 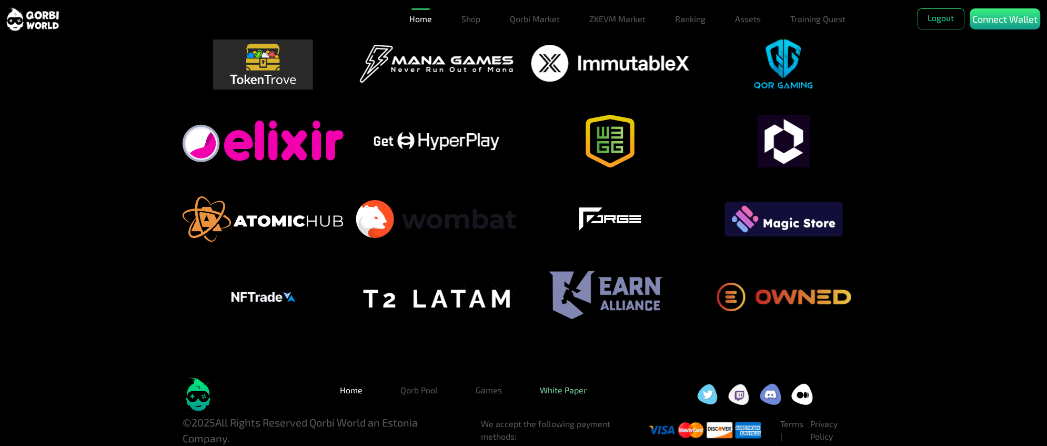 What do you see at coordinates (784, 219) in the screenshot?
I see `img: magistore` at bounding box center [784, 219].